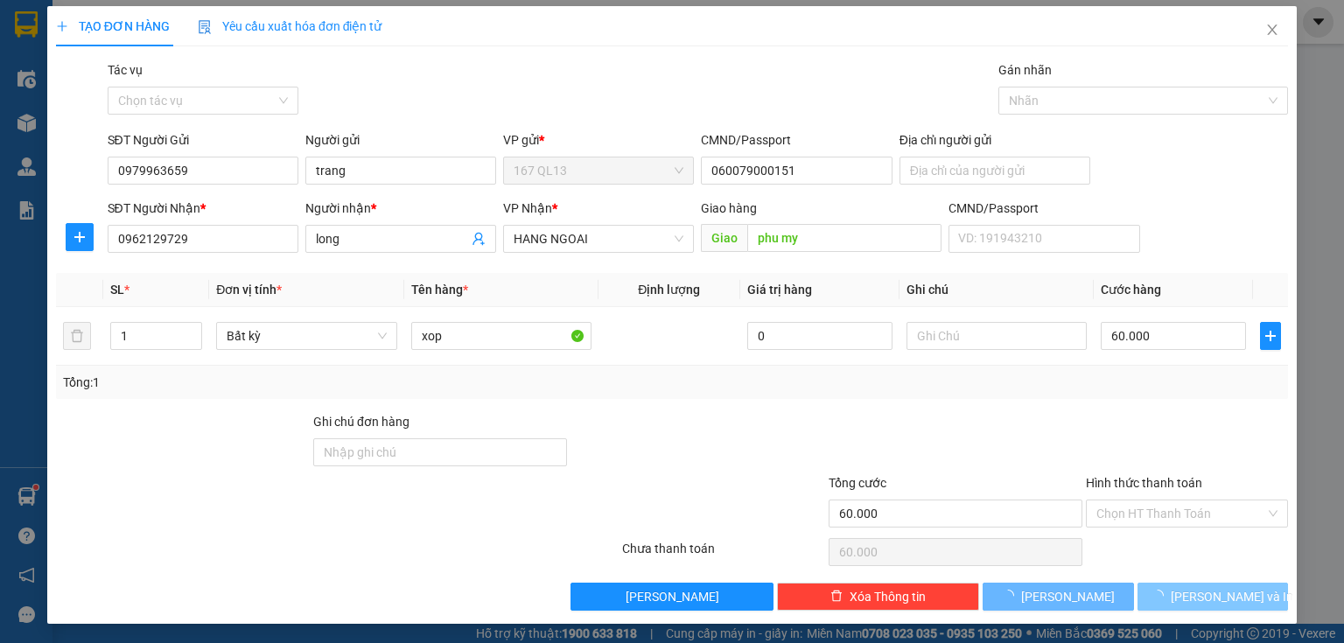 The width and height of the screenshot is (1344, 643). What do you see at coordinates (668, 290) in the screenshot?
I see `span: Định lượng` at bounding box center [668, 290].